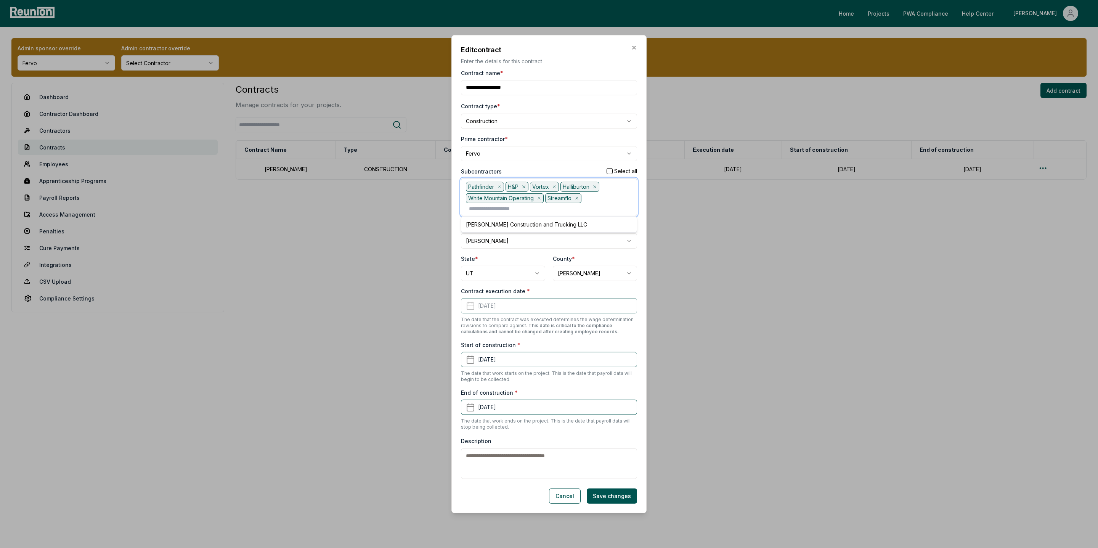 This screenshot has height=548, width=1098. I want to click on label: Description, so click(476, 441).